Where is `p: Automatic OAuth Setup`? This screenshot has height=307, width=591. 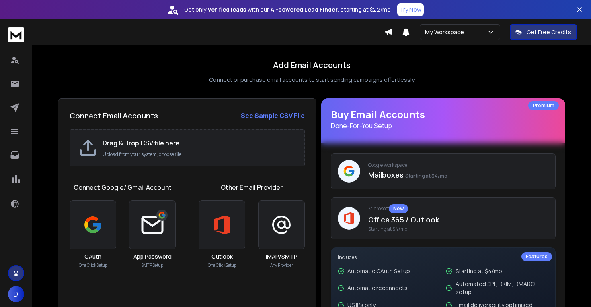
p: Automatic OAuth Setup is located at coordinates (379, 271).